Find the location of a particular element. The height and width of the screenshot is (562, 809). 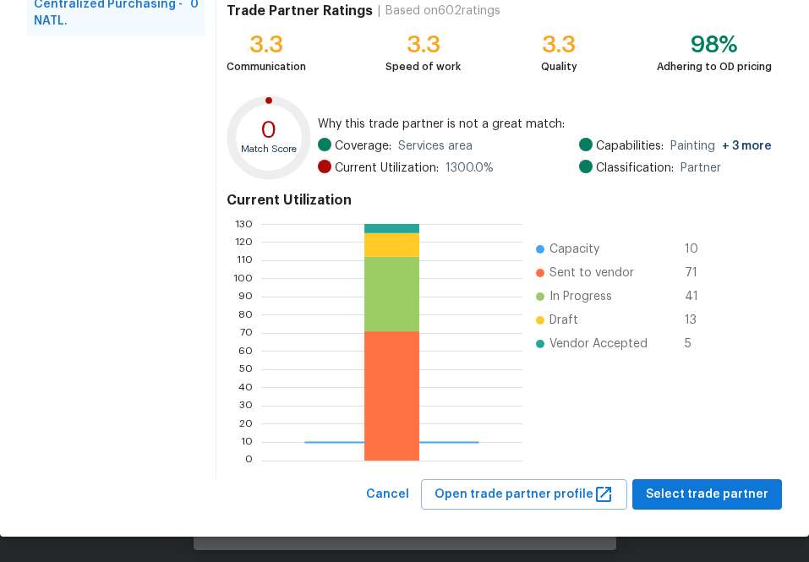

div: Adhering to OD pricing is located at coordinates (714, 67).